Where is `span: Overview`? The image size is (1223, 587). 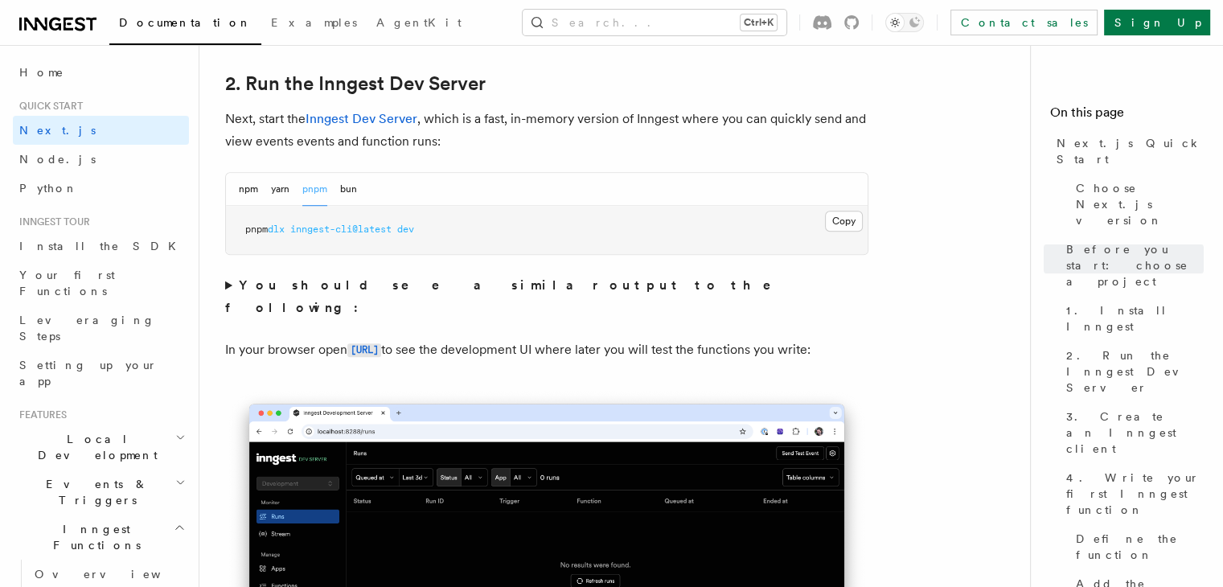 span: Overview is located at coordinates (117, 574).